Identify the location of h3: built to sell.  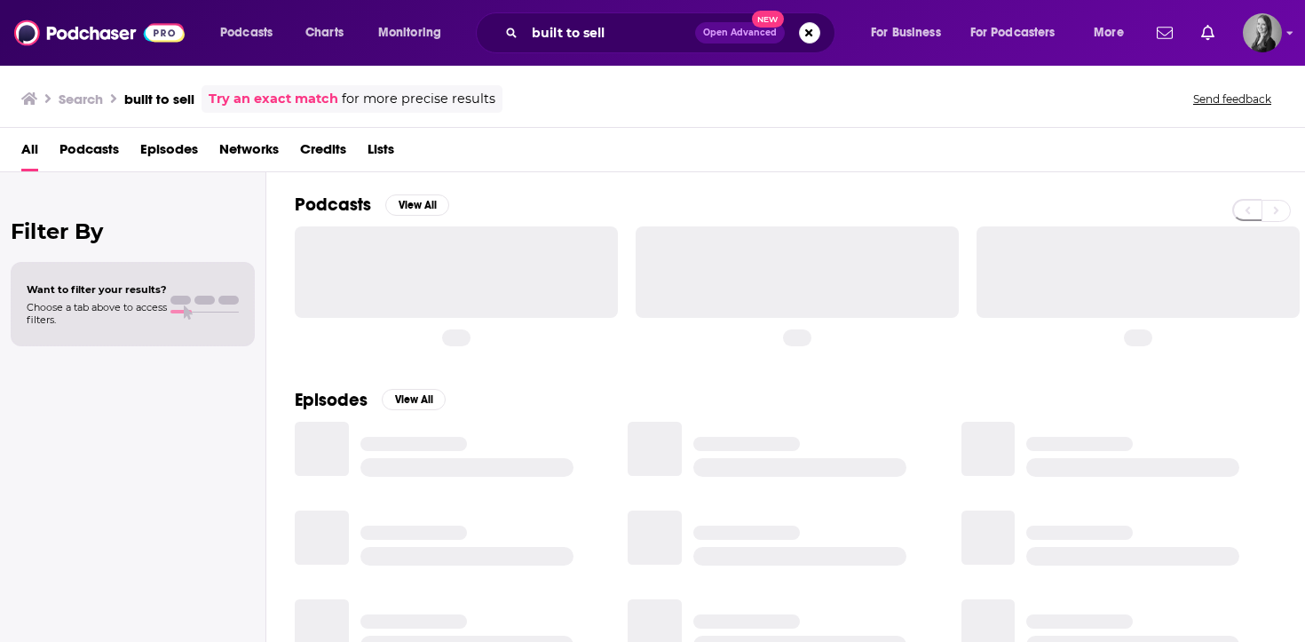
(159, 99).